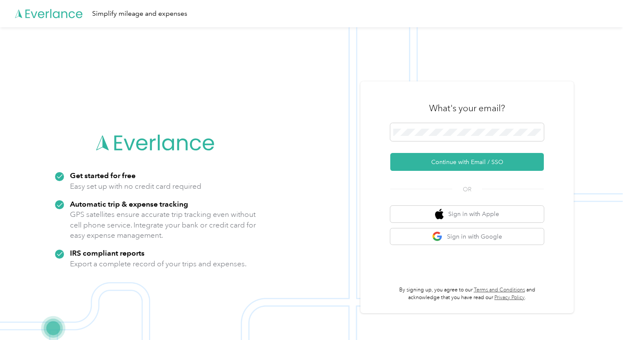  I want to click on a: Terms and Conditions, so click(499, 290).